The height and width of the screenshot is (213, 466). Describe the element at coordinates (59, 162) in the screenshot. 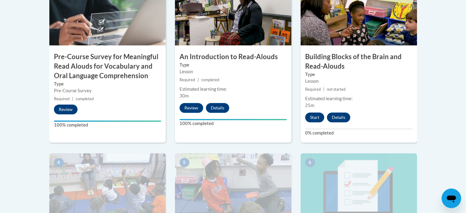

I see `span: 4` at that location.